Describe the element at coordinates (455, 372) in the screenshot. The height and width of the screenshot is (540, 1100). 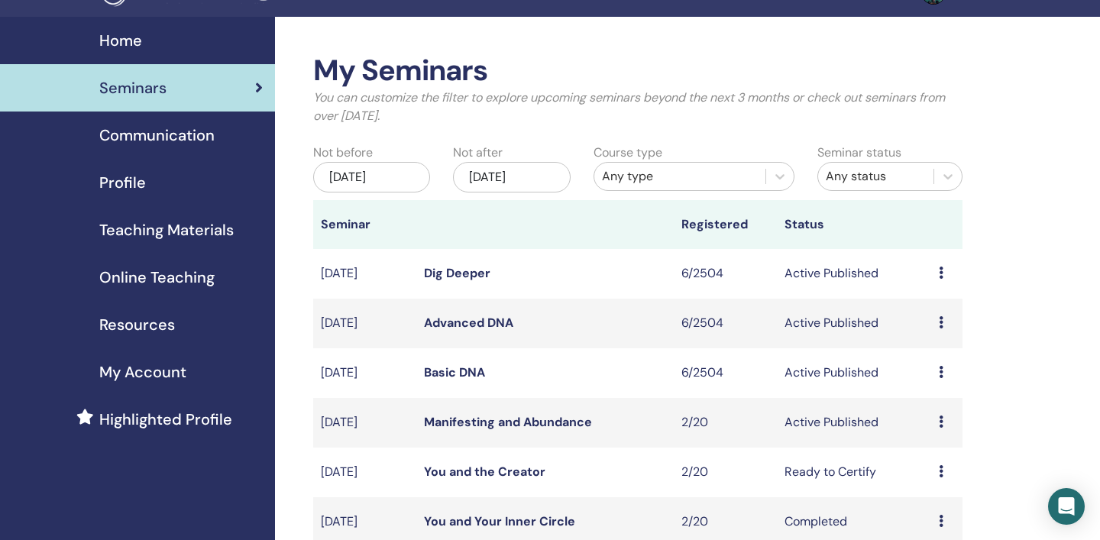
I see `a: Basic DNA` at that location.